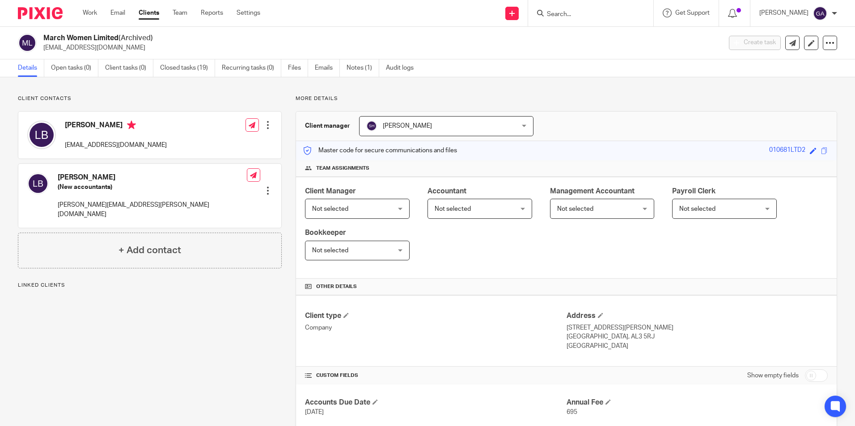 The width and height of the screenshot is (855, 426). I want to click on span: Client Manager, so click(330, 191).